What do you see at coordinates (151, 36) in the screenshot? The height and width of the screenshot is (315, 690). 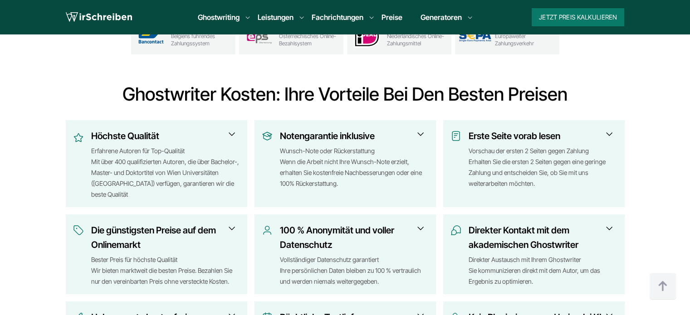 I see `img: Bancontact` at bounding box center [151, 36].